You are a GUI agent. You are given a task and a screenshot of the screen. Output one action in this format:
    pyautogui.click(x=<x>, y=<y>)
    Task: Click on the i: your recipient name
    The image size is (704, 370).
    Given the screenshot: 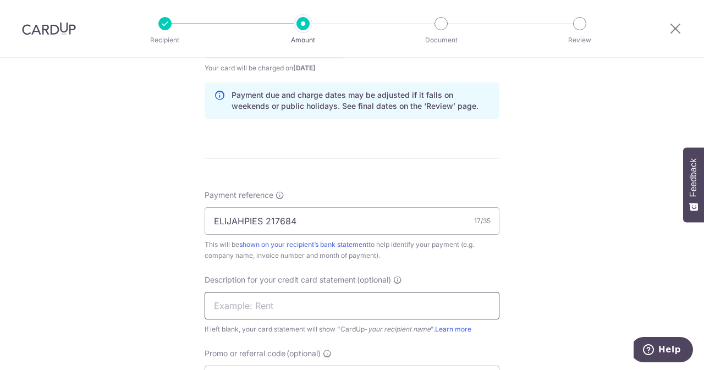 What is the action you would take?
    pyautogui.click(x=399, y=329)
    